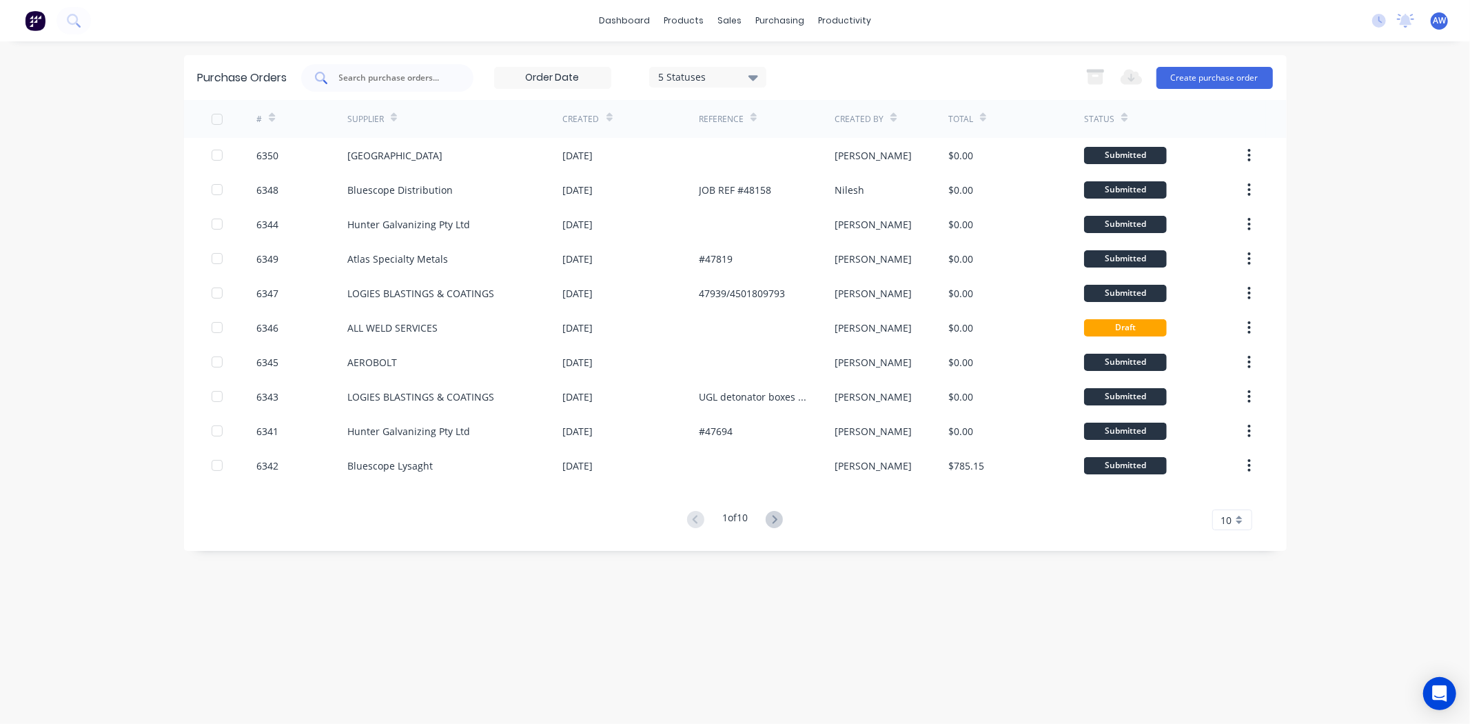 The height and width of the screenshot is (724, 1470). Describe the element at coordinates (392, 327) in the screenshot. I see `div: ALL WELD SERVICES` at that location.